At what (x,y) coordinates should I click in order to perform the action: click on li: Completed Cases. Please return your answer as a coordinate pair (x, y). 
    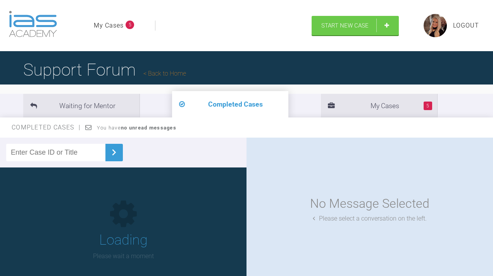
    Looking at the image, I should click on (230, 104).